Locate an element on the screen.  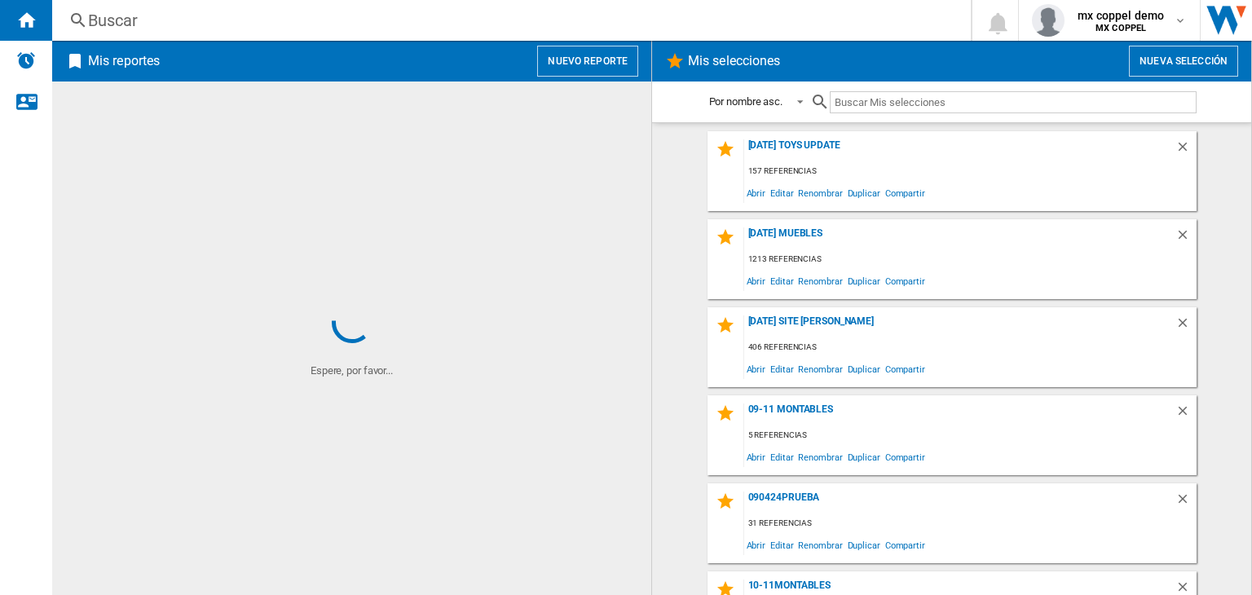
div: 157 referencias is located at coordinates (970, 171).